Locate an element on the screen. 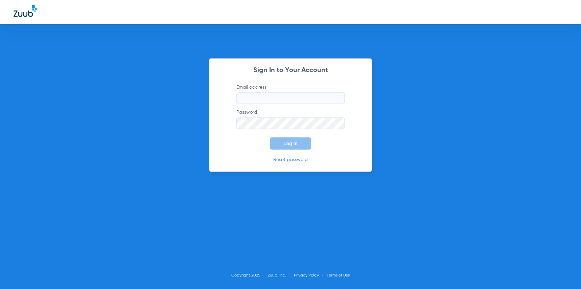 This screenshot has height=289, width=581. input: Email address is located at coordinates (290, 98).